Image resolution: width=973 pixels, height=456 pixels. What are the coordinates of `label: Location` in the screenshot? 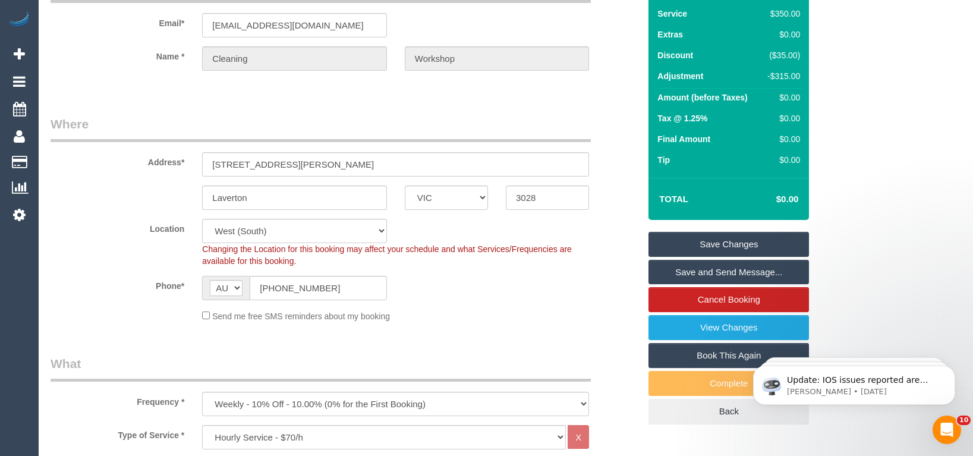 It's located at (117, 226).